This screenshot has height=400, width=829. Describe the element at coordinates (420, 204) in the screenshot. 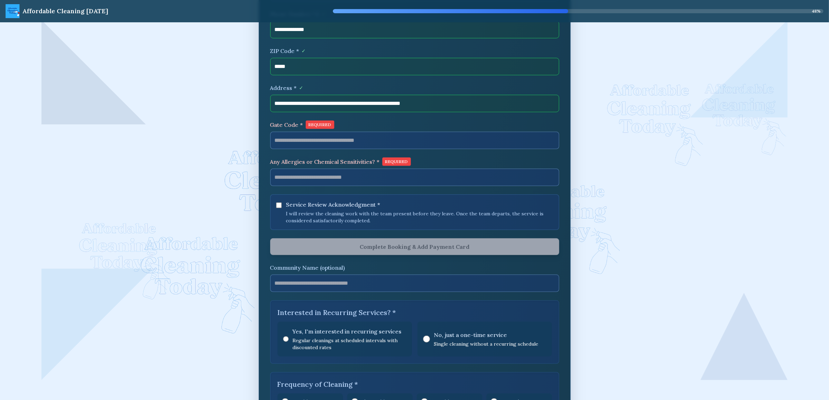

I see `p: Service Review Acknowledgment *` at that location.